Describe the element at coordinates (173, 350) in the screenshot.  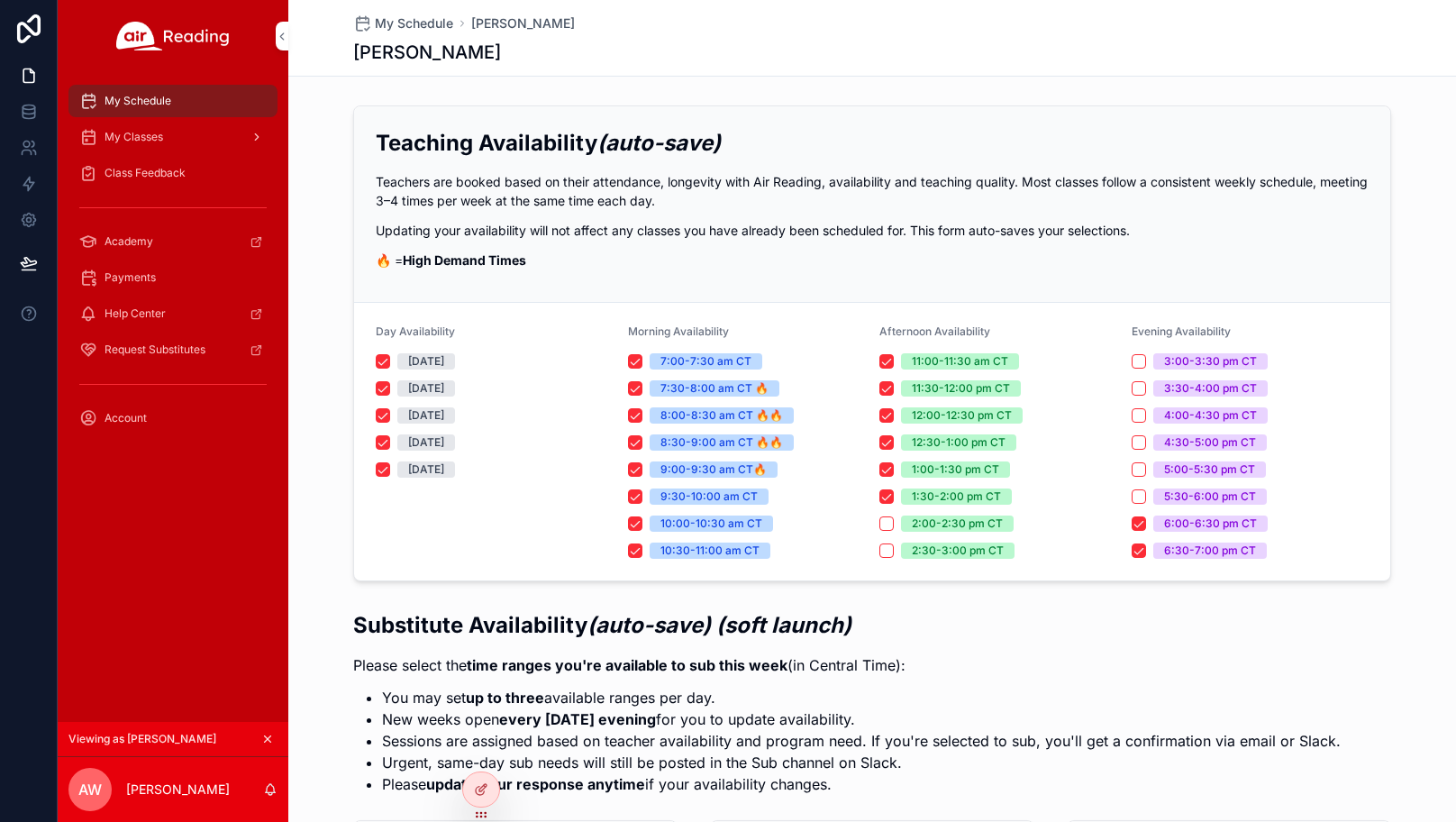
I see `a: Request Substitutes` at that location.